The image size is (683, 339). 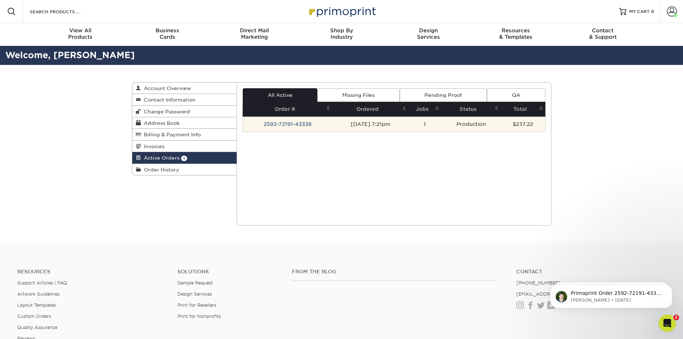 What do you see at coordinates (341, 34) in the screenshot?
I see `a: Shop ByIndustry` at bounding box center [341, 34].